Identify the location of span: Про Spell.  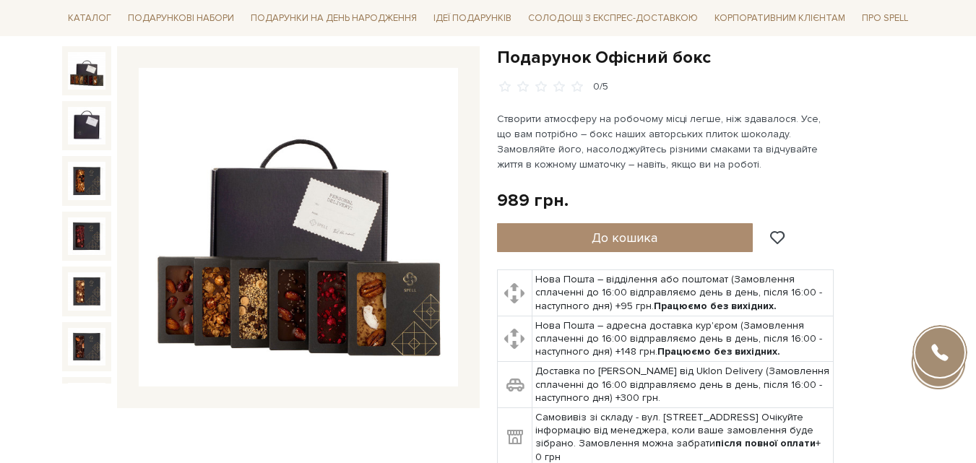
(885, 18).